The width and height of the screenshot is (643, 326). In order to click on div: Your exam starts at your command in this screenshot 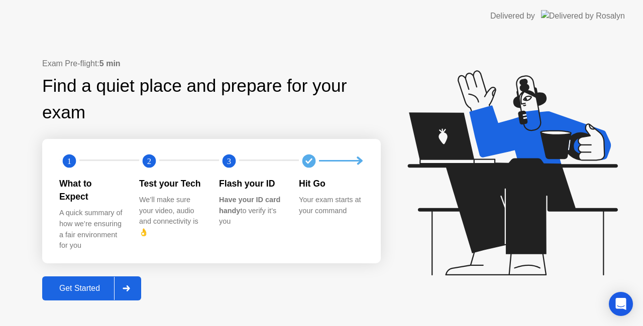, I will do `click(330, 205)`.